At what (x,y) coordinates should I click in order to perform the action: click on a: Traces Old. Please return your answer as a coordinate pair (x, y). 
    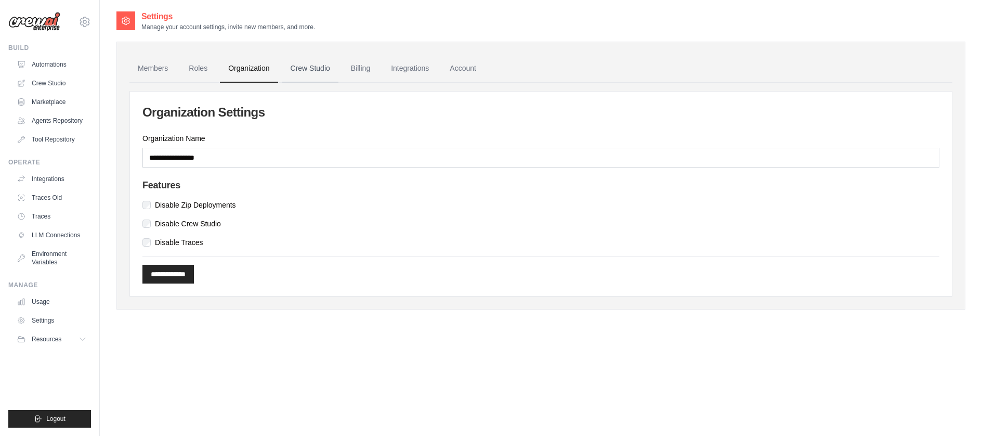
    Looking at the image, I should click on (51, 198).